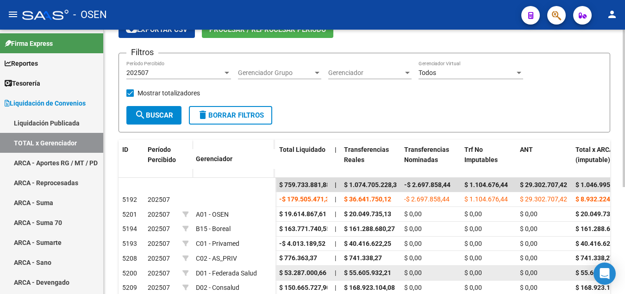  Describe the element at coordinates (372, 185) in the screenshot. I see `span: $ 1.074.705.228,38` at that location.